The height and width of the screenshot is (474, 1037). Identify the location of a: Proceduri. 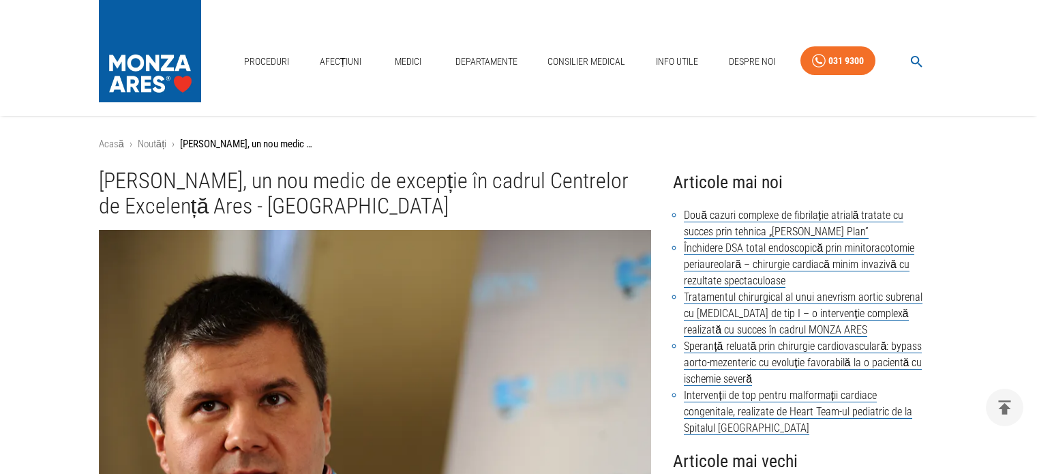
(267, 61).